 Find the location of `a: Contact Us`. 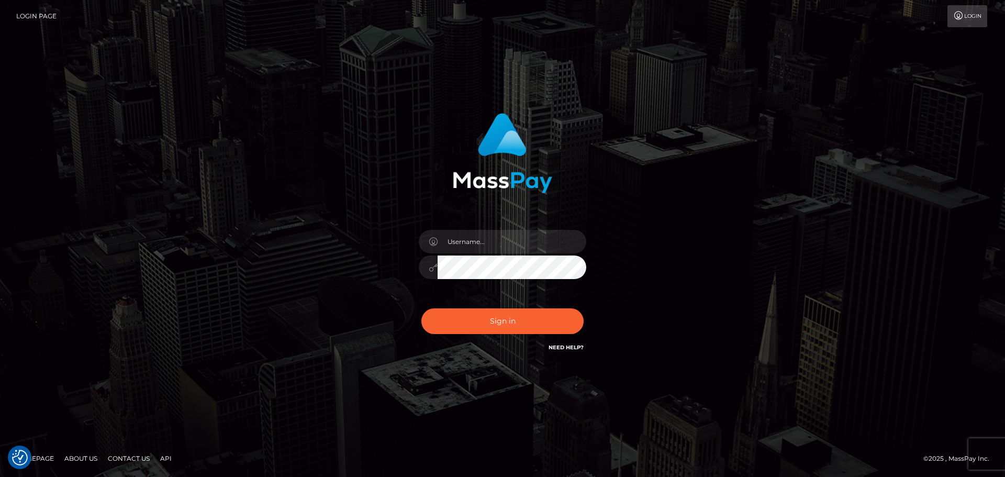

a: Contact Us is located at coordinates (129, 458).